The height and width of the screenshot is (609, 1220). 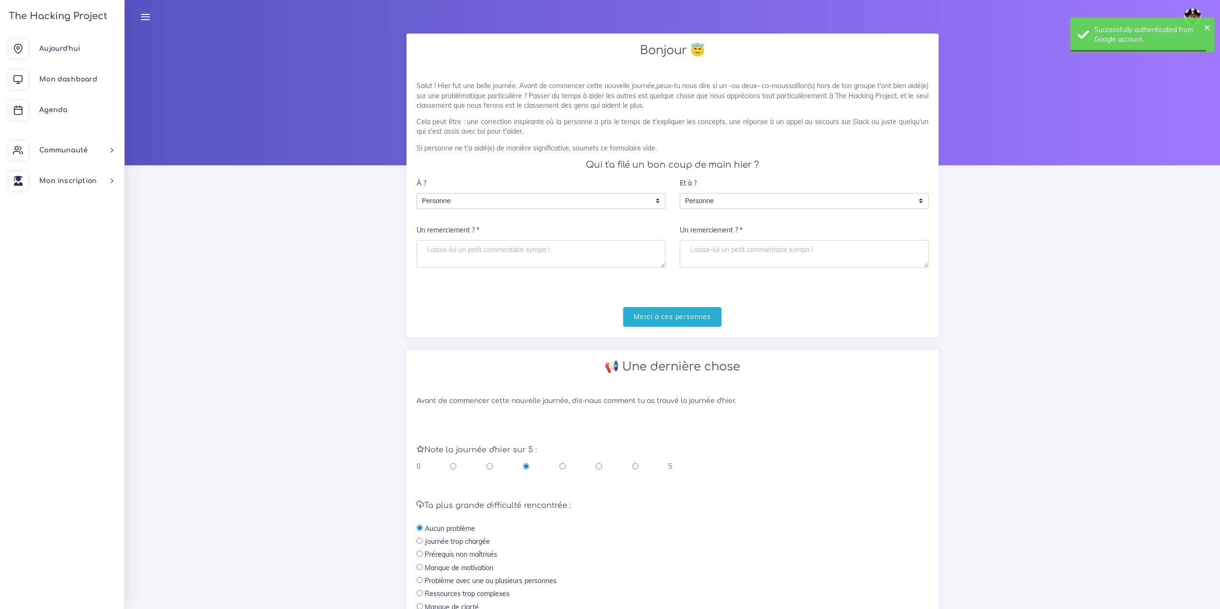 I want to click on label: Ressources trop complexes, so click(x=467, y=594).